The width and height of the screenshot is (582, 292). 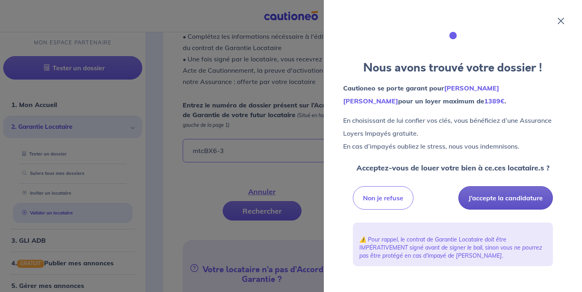 What do you see at coordinates (453, 168) in the screenshot?
I see `strong: Acceptez-vous de louer votre bien à ce.ces locataire.s ?` at bounding box center [453, 168].